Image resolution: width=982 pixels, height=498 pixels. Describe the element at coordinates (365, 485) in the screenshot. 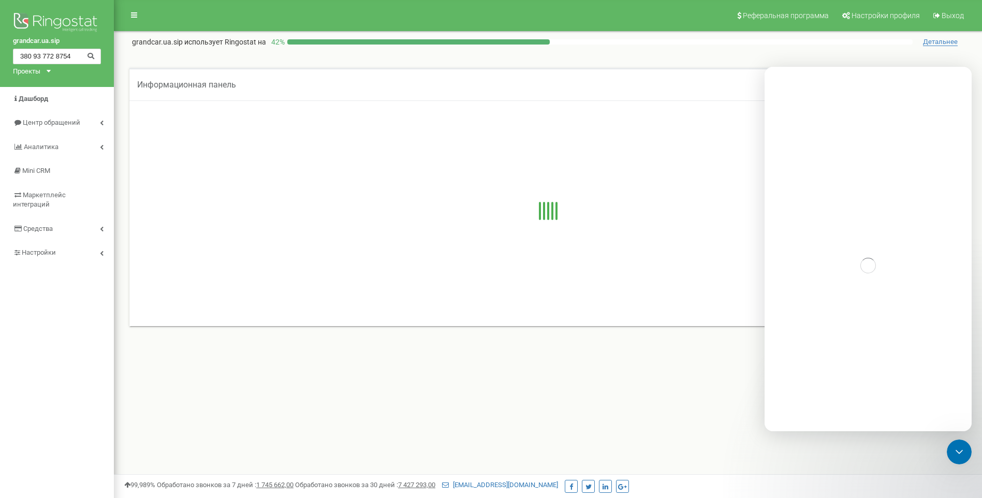

I see `span: Обработано звонков за 30 дней :` at that location.